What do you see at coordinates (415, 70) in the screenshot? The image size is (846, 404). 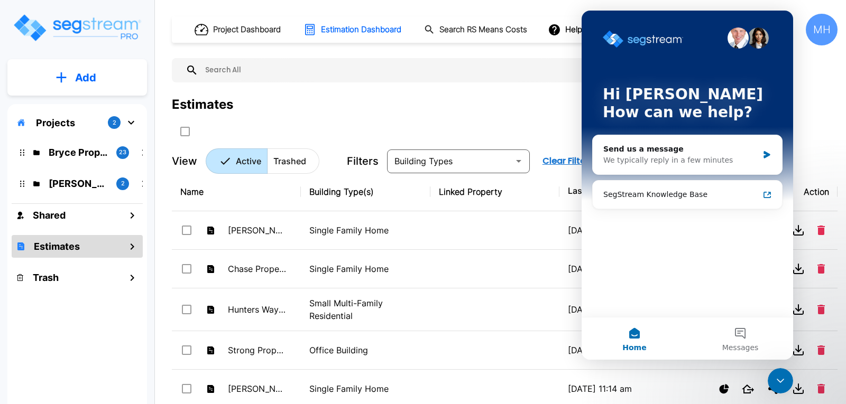 I see `input: Search All` at bounding box center [415, 70].